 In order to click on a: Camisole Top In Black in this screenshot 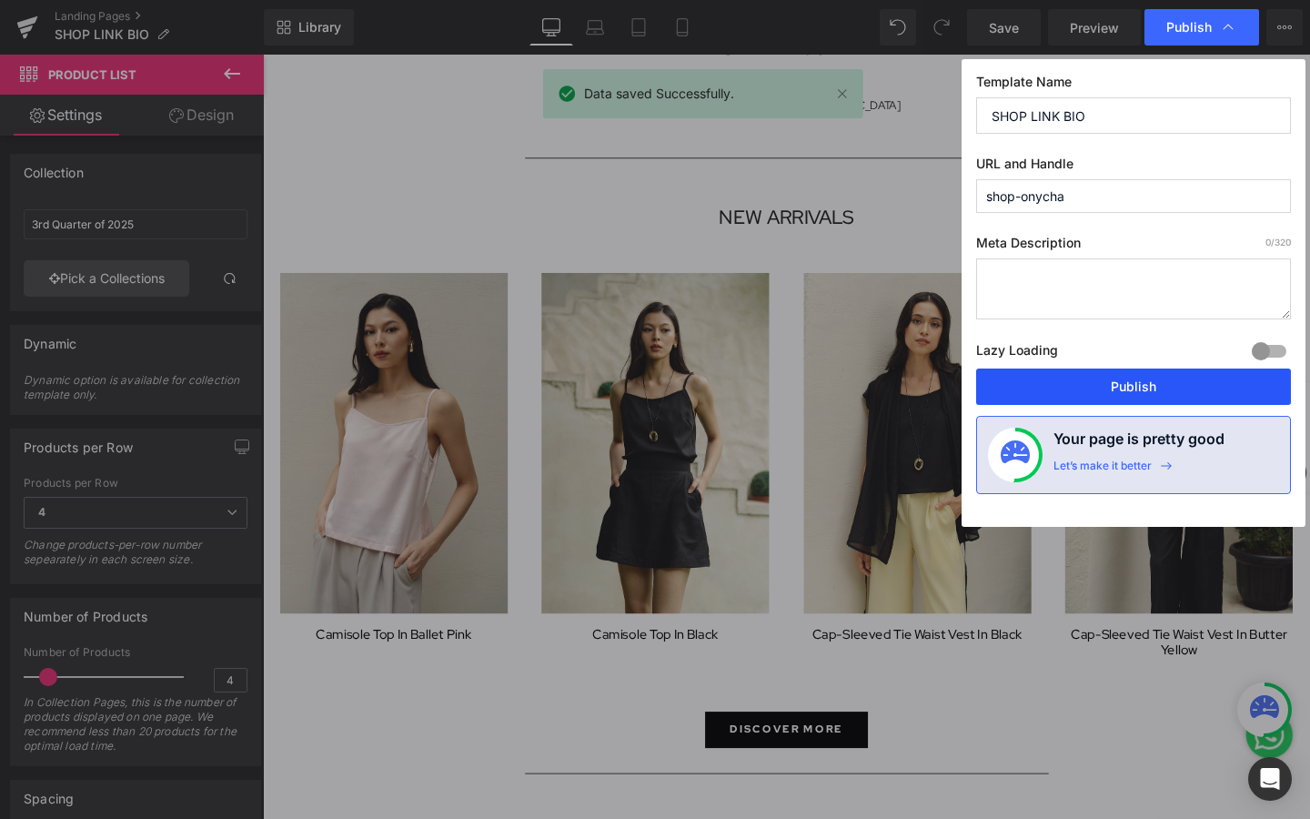, I will do `click(413, 610)`.